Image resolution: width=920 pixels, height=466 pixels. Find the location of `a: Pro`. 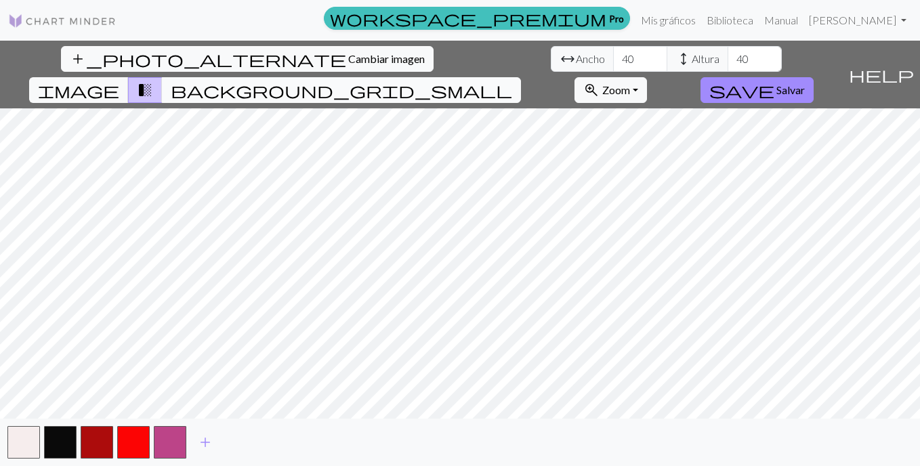

a: Pro is located at coordinates (477, 18).